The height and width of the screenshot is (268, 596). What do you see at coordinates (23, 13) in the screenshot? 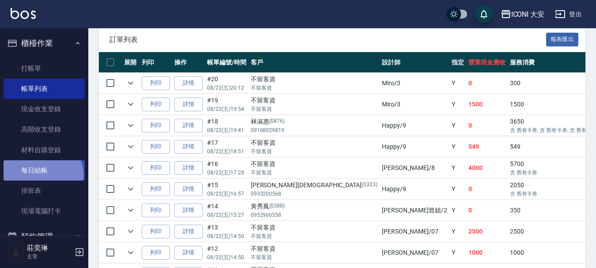
I see `img: Logo` at bounding box center [23, 13].